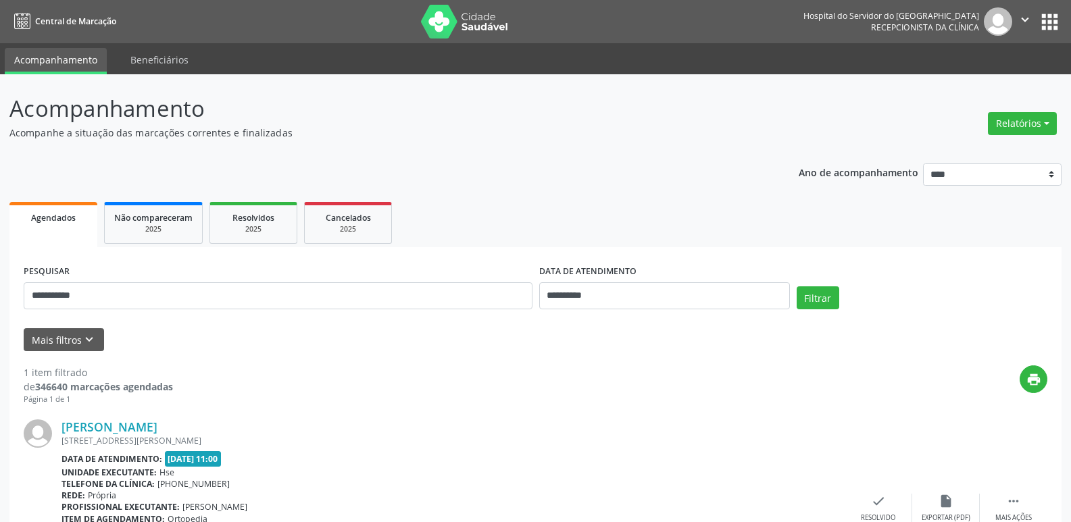 The image size is (1071, 522). I want to click on button: Relatórios, so click(1022, 124).